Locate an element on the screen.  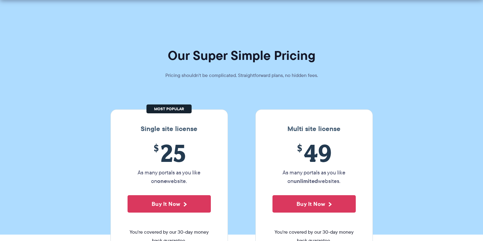
span: 49 is located at coordinates (314, 153).